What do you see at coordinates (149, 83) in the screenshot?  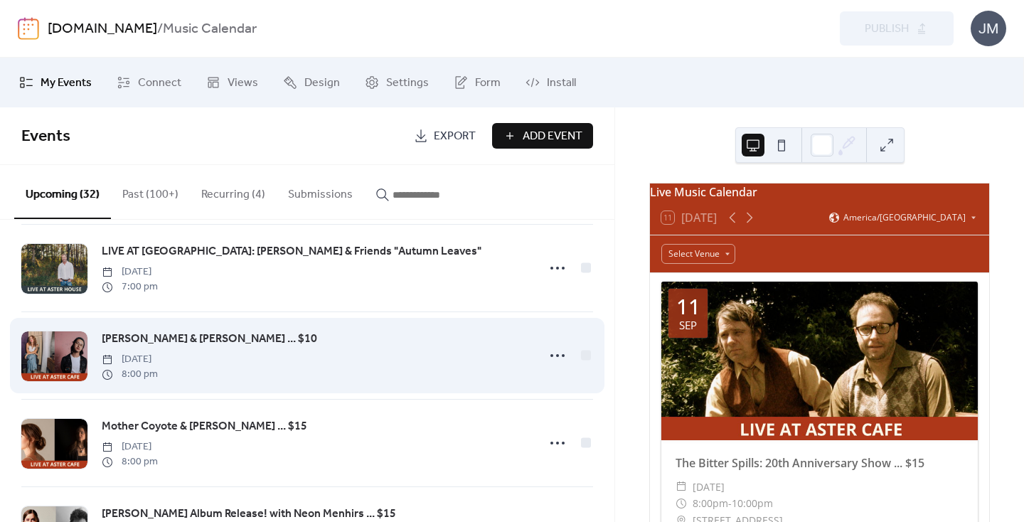 I see `a: Connect` at bounding box center [149, 83].